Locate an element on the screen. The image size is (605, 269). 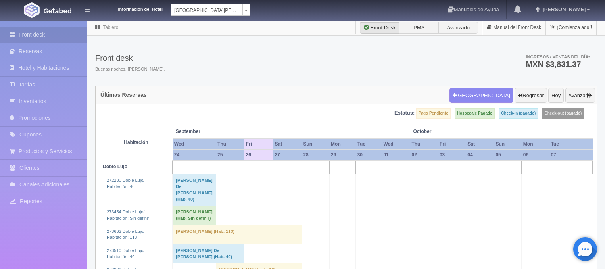
th: 28 is located at coordinates (315, 155).